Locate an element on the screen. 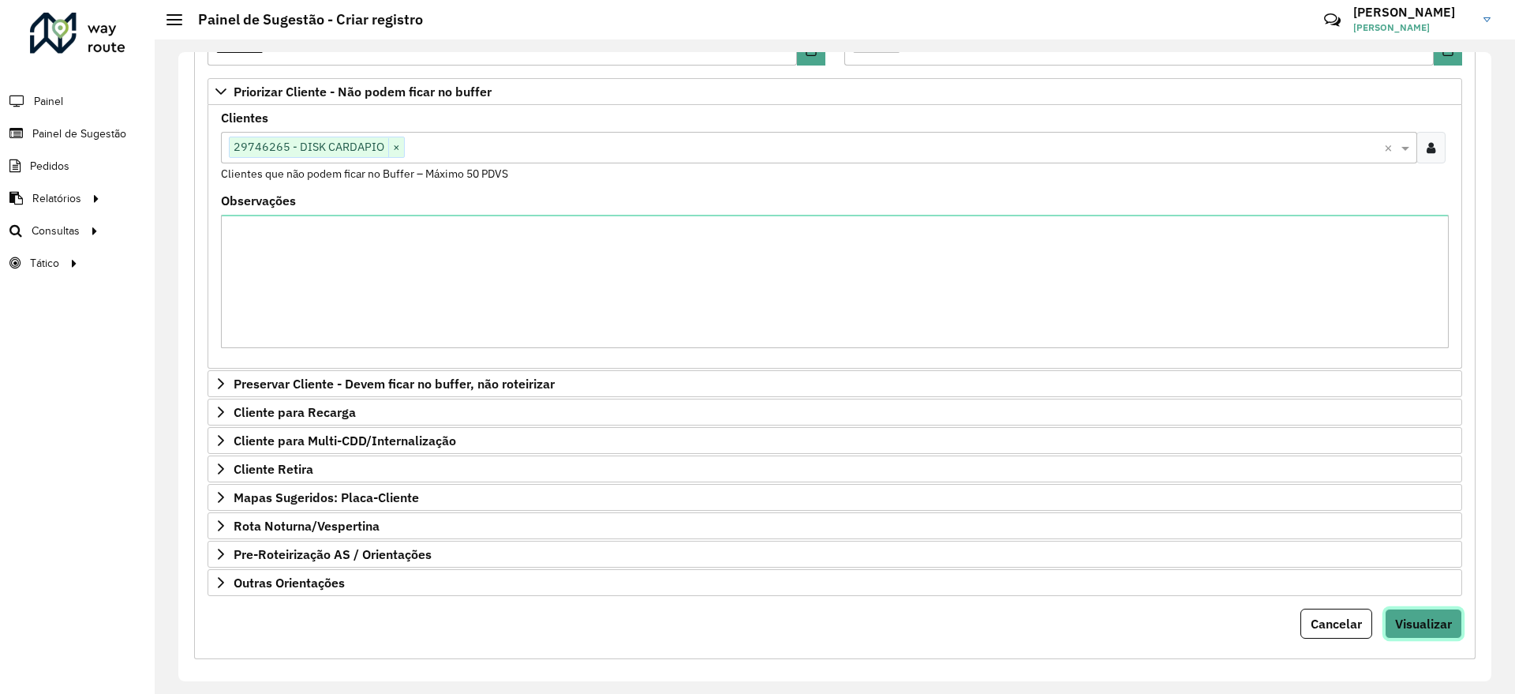 The image size is (1515, 694). a: Contato Rápido is located at coordinates (1332, 20).